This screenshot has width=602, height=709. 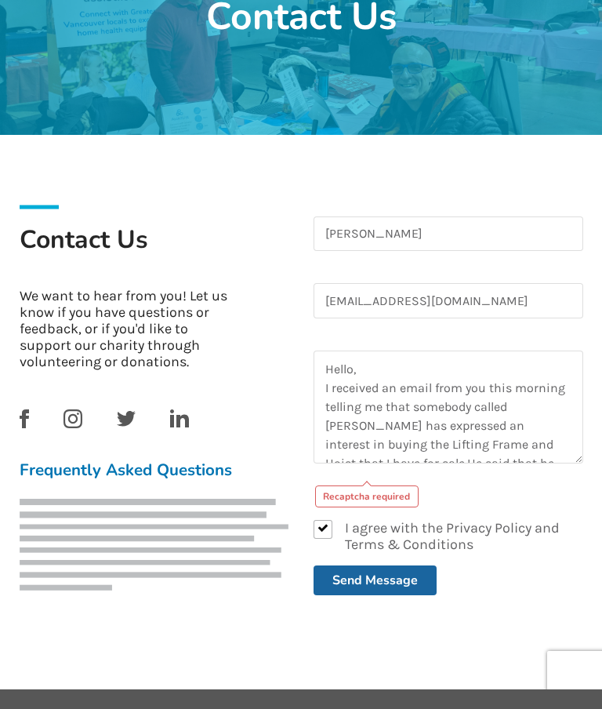 I want to click on h1: Contact Us, so click(x=155, y=249).